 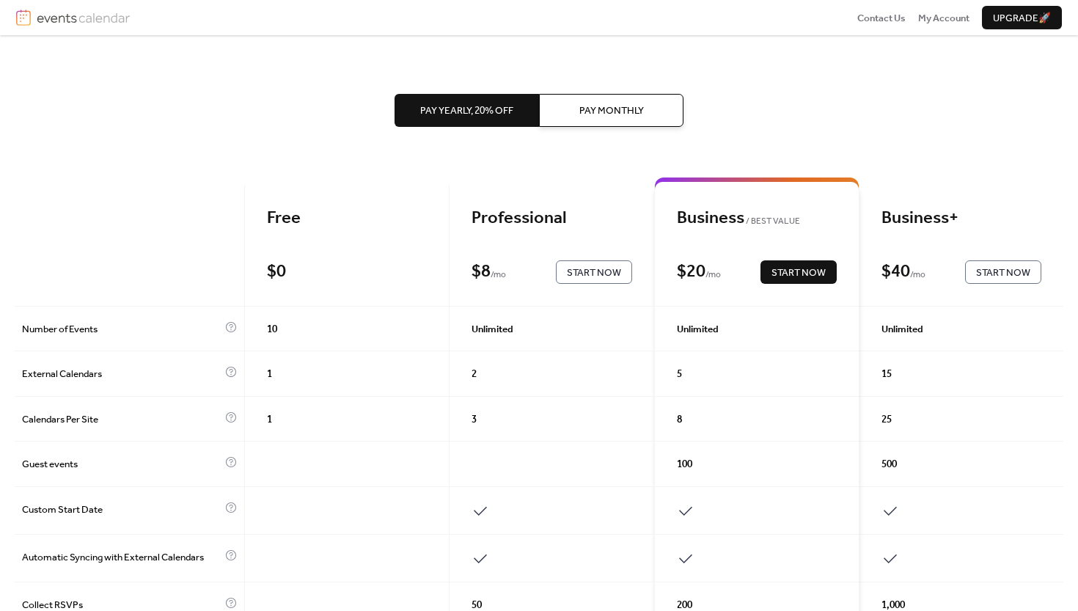 I want to click on div: Business+, so click(x=962, y=219).